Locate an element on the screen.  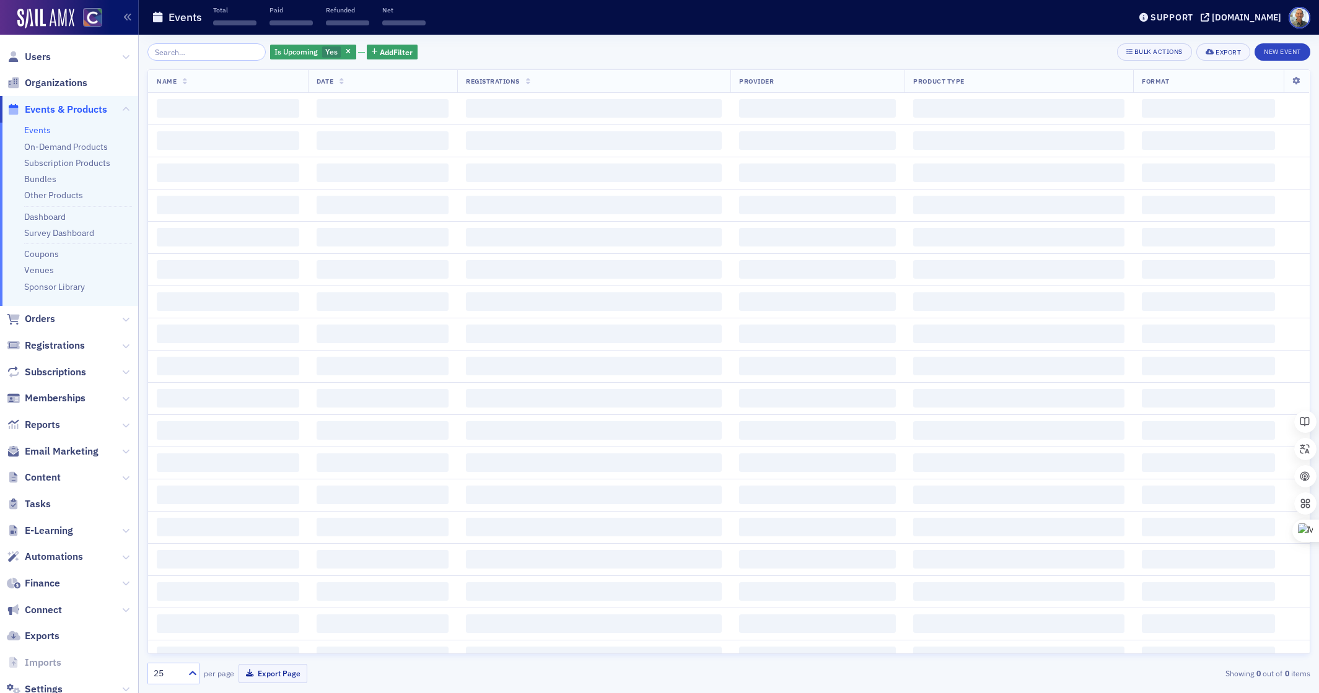
div: Yes is located at coordinates (313, 52).